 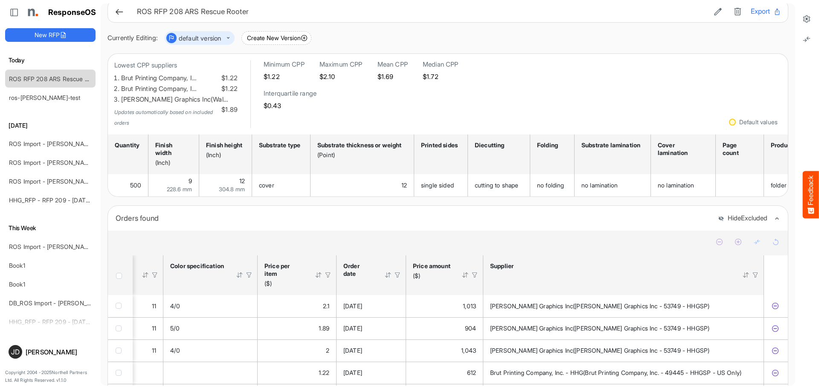 What do you see at coordinates (441, 76) in the screenshot?
I see `h5: $1.72` at bounding box center [441, 76].